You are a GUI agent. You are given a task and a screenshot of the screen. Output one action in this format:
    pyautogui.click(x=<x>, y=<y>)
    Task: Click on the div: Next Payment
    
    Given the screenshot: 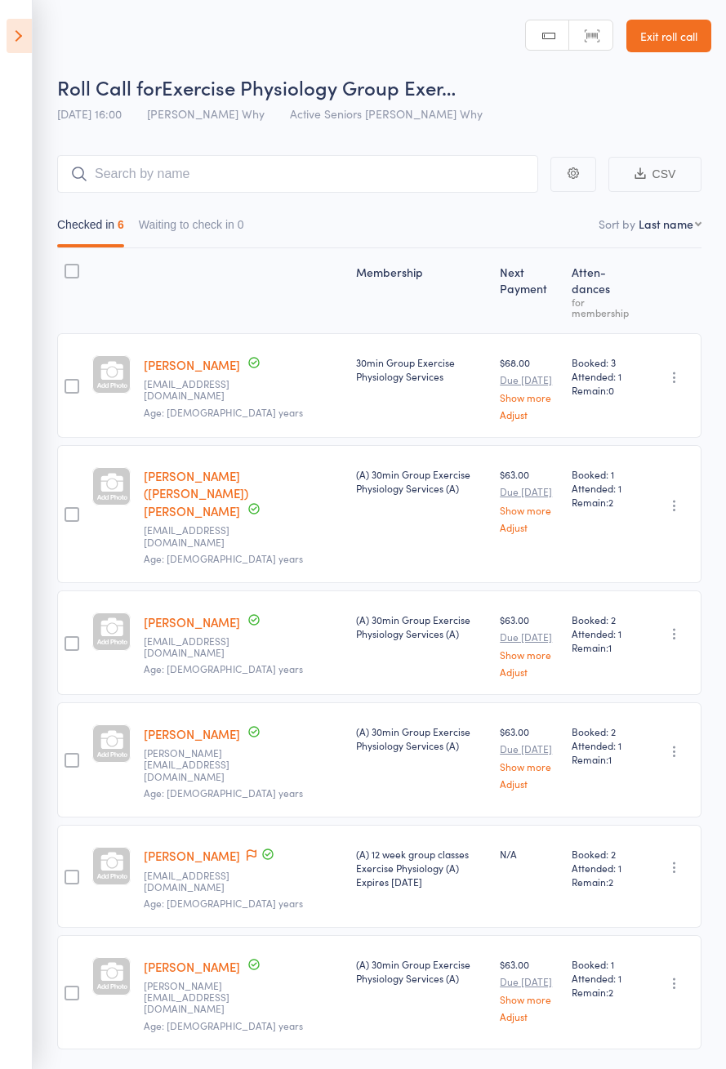 What is the action you would take?
    pyautogui.click(x=529, y=291)
    